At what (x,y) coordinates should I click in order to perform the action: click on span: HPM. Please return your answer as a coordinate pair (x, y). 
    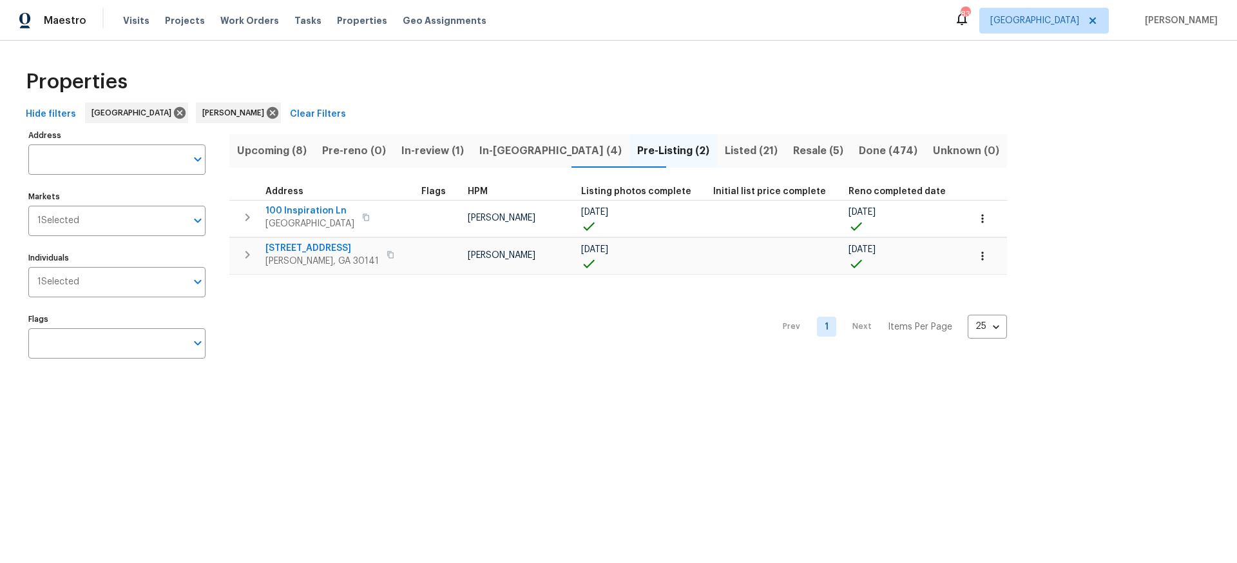
    Looking at the image, I should click on (478, 191).